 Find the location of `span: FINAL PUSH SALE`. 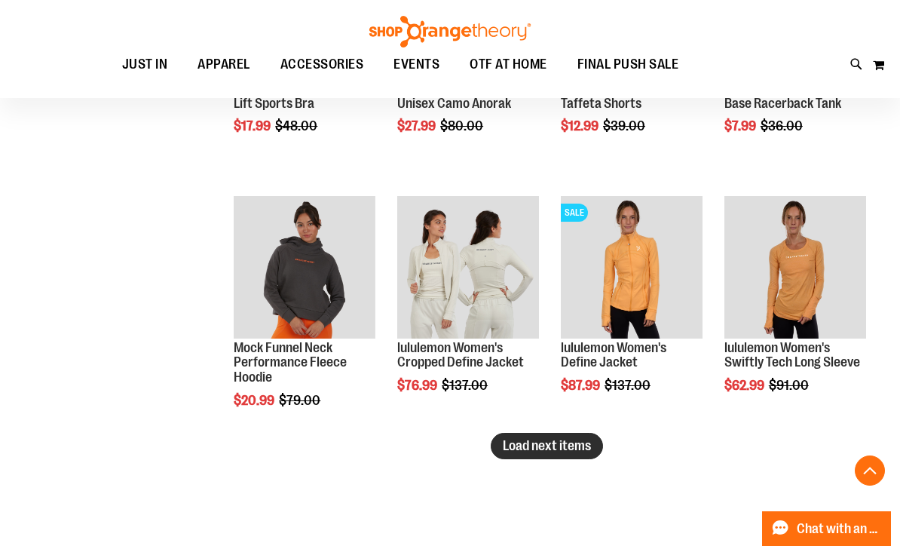

span: FINAL PUSH SALE is located at coordinates (628, 64).